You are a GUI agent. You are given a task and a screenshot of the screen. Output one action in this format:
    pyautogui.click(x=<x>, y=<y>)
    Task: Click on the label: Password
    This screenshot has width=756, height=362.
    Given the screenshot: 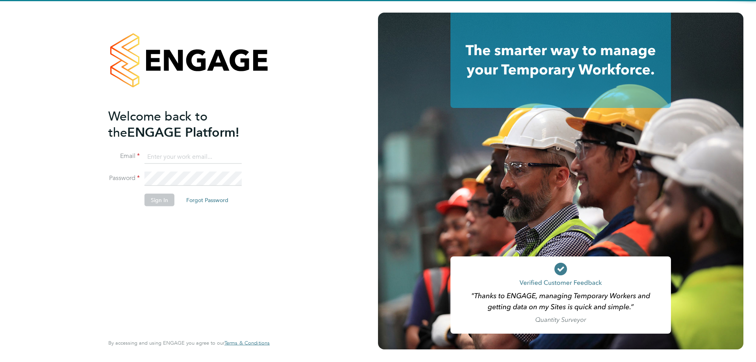 What is the action you would take?
    pyautogui.click(x=124, y=178)
    